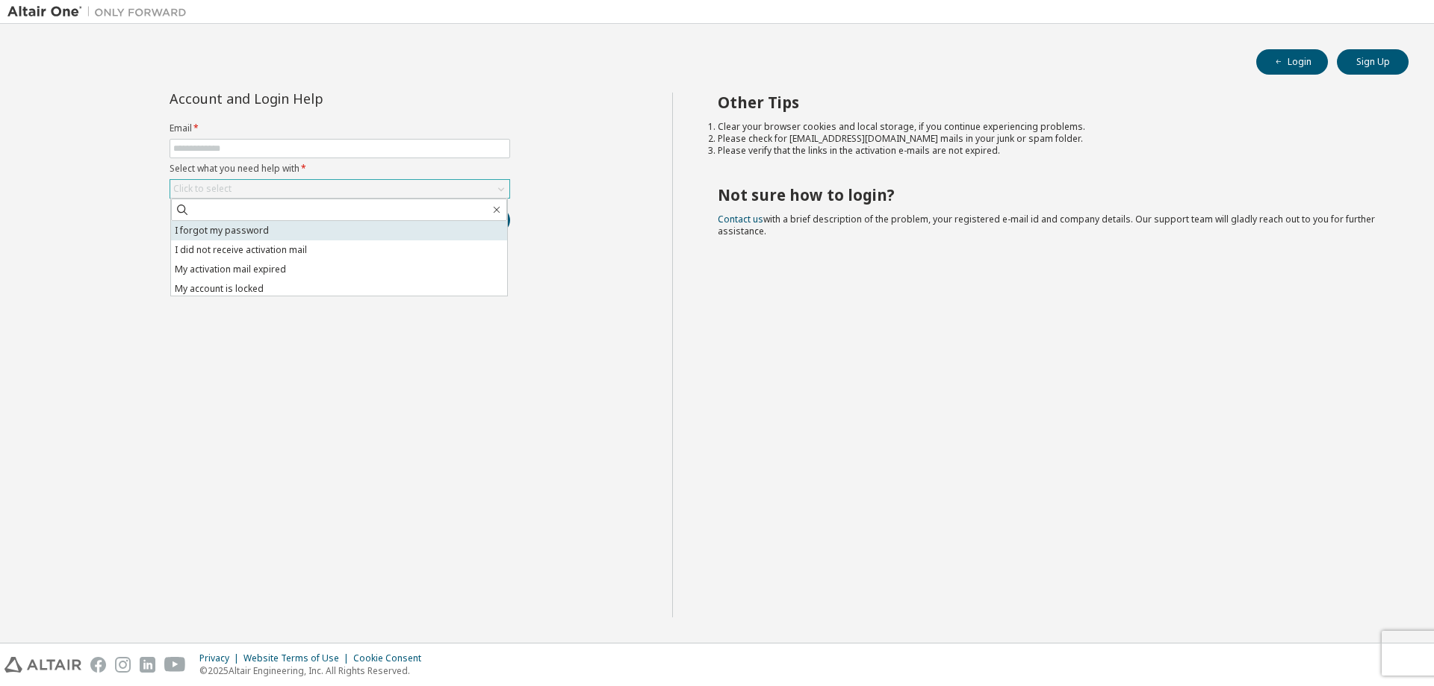 This screenshot has height=686, width=1434. What do you see at coordinates (1292, 62) in the screenshot?
I see `button: Login` at bounding box center [1292, 62].